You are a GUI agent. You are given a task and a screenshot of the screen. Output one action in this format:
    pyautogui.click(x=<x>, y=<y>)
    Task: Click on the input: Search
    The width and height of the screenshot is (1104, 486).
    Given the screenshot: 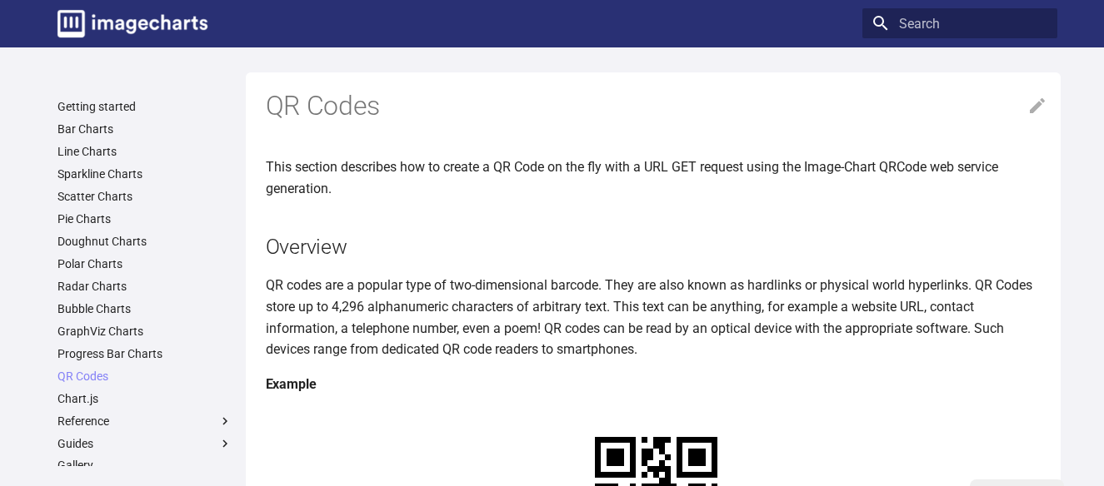 What is the action you would take?
    pyautogui.click(x=960, y=23)
    